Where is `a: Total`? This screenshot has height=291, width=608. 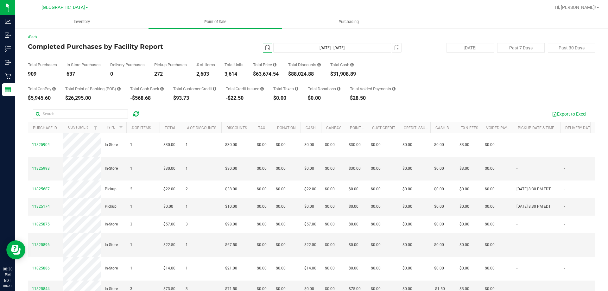
a: Total is located at coordinates (170, 128).